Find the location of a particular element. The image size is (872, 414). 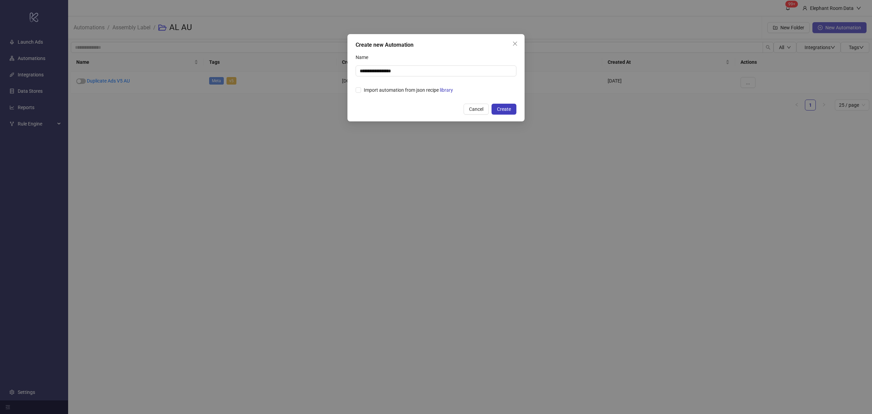

button: Close is located at coordinates (515, 44).